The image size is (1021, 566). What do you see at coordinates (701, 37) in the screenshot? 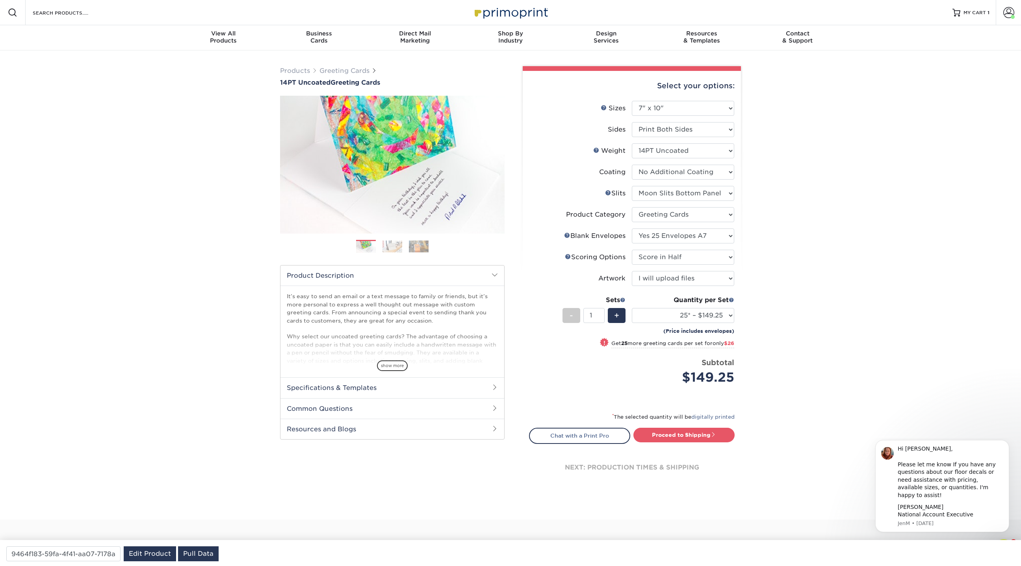
I see `div: & Templates` at bounding box center [701, 37].